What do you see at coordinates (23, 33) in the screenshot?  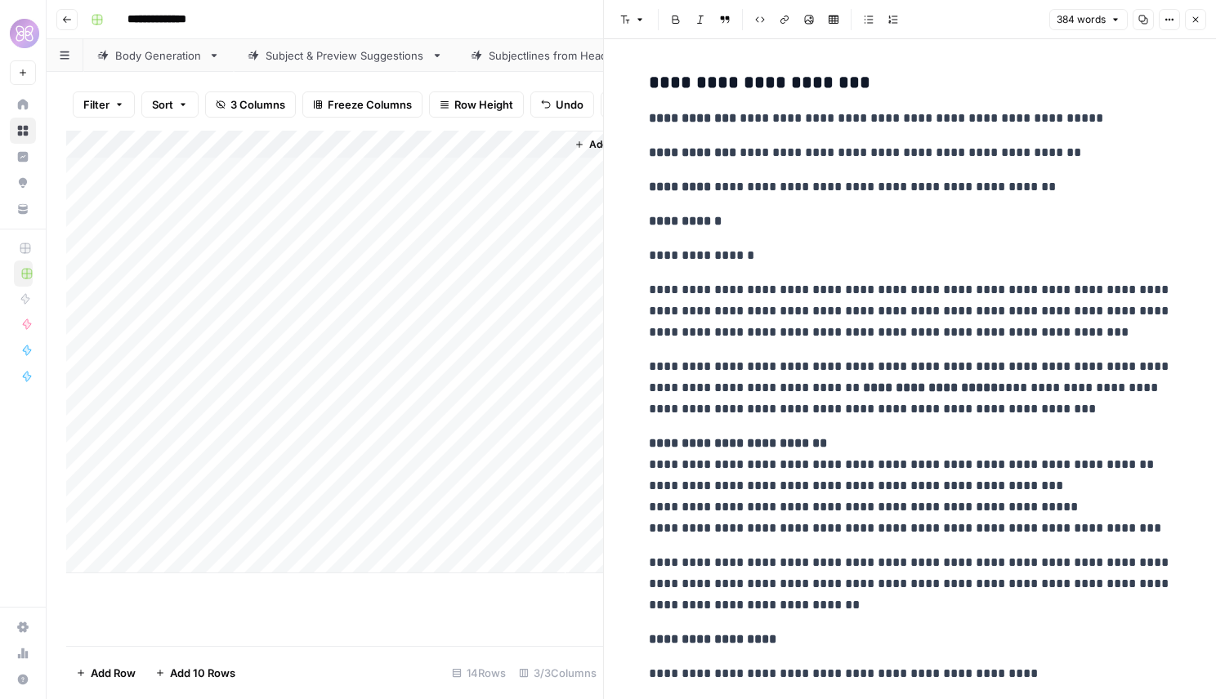 I see `button: Workspace: HoneyLove` at bounding box center [23, 33].